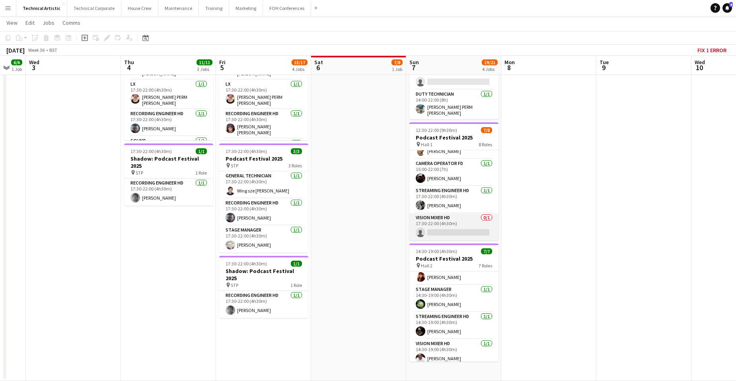  I want to click on button: Fix 1 error, so click(712, 50).